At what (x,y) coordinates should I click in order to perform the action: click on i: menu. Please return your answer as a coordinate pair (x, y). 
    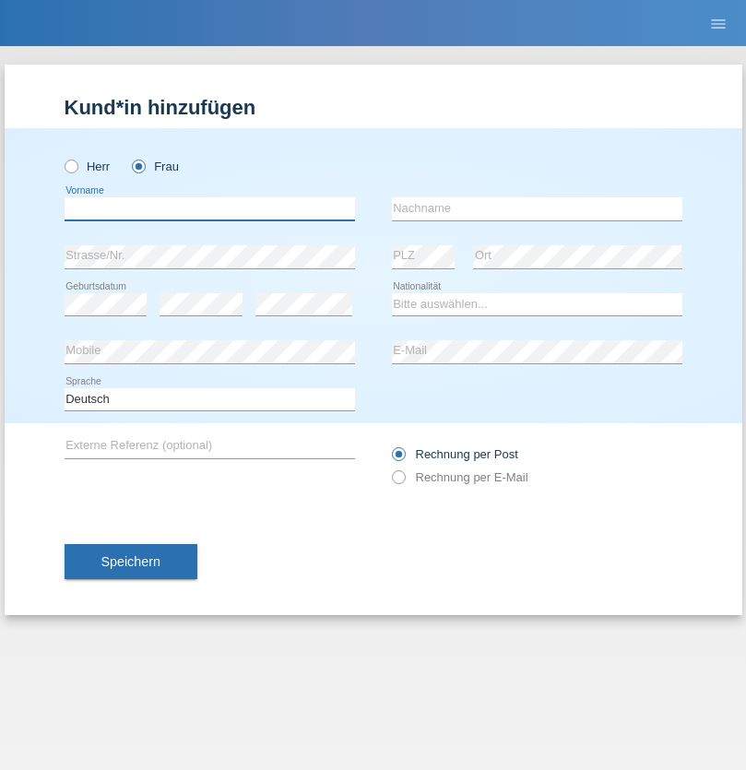
    Looking at the image, I should click on (718, 24).